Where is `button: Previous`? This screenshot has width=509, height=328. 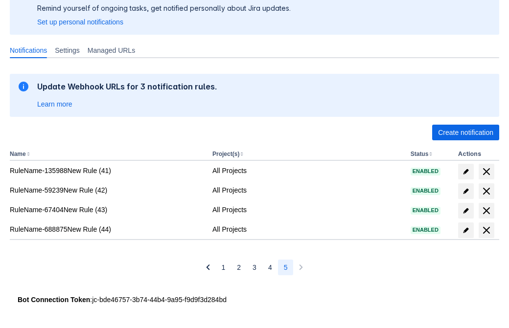
button: Previous is located at coordinates (208, 268).